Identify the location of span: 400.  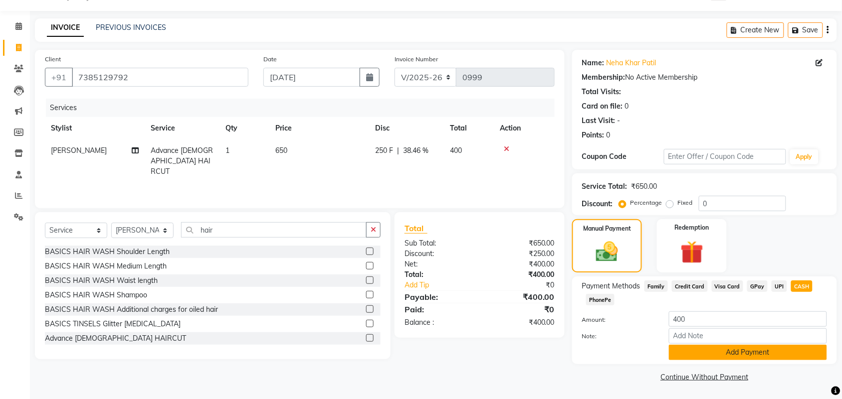
(456, 151).